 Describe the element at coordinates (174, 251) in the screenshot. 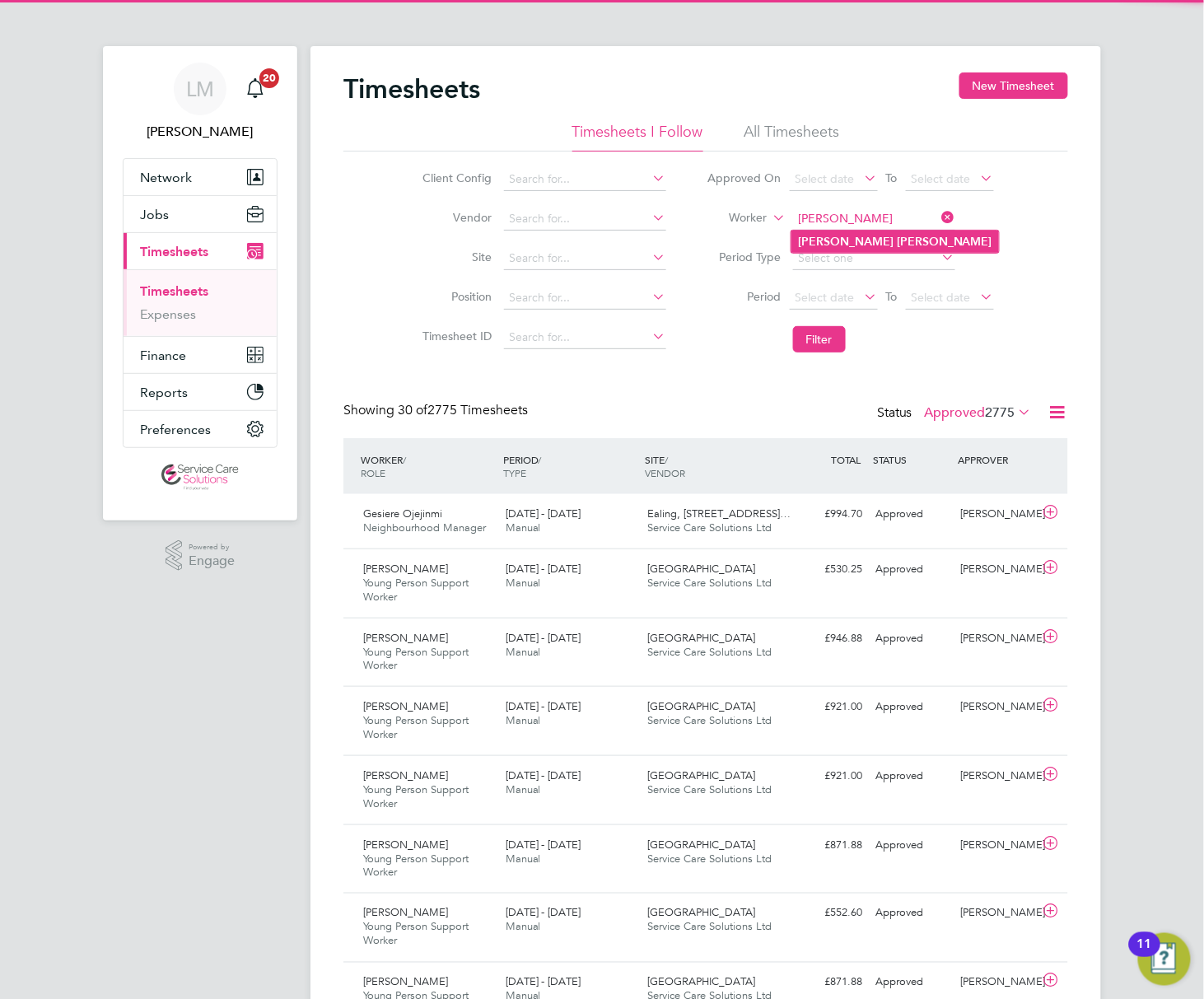

I see `span: Timesheets` at that location.